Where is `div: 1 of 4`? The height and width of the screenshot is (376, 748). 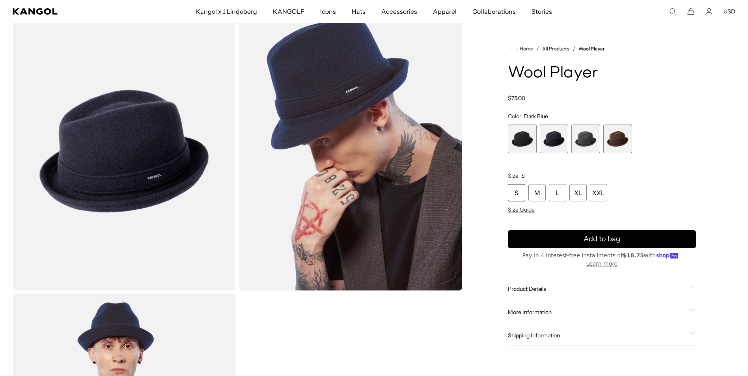
div: 1 of 4 is located at coordinates (522, 139).